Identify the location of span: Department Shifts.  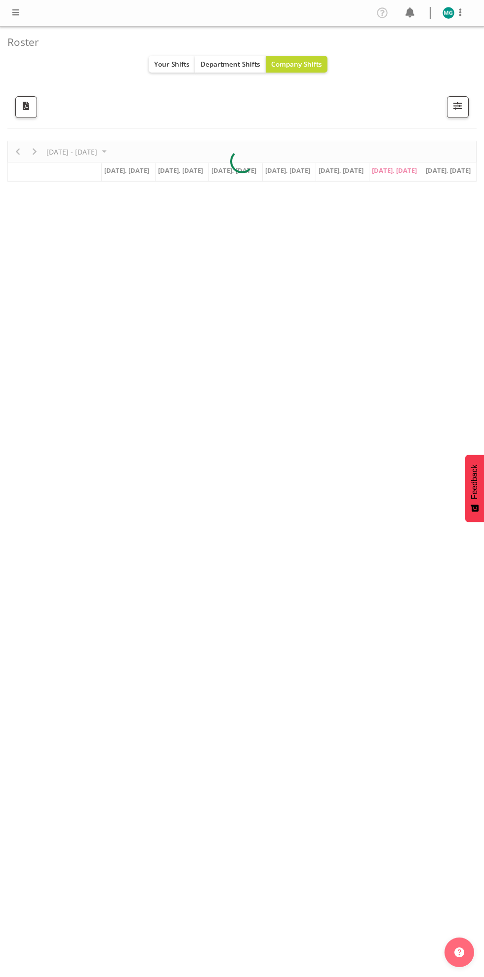
(230, 64).